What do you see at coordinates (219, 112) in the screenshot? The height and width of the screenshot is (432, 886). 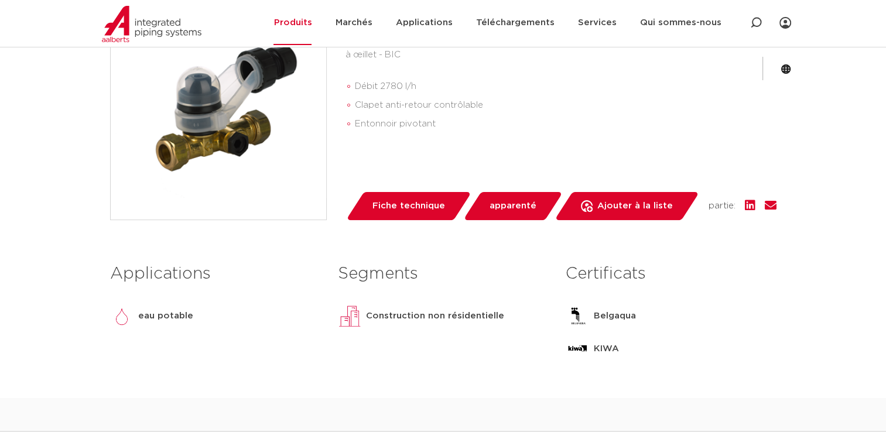 I see `img: Image du produit pour la combinaison d’entrée de chaudière VSH avec option de connexion flexible ...` at bounding box center [219, 112].